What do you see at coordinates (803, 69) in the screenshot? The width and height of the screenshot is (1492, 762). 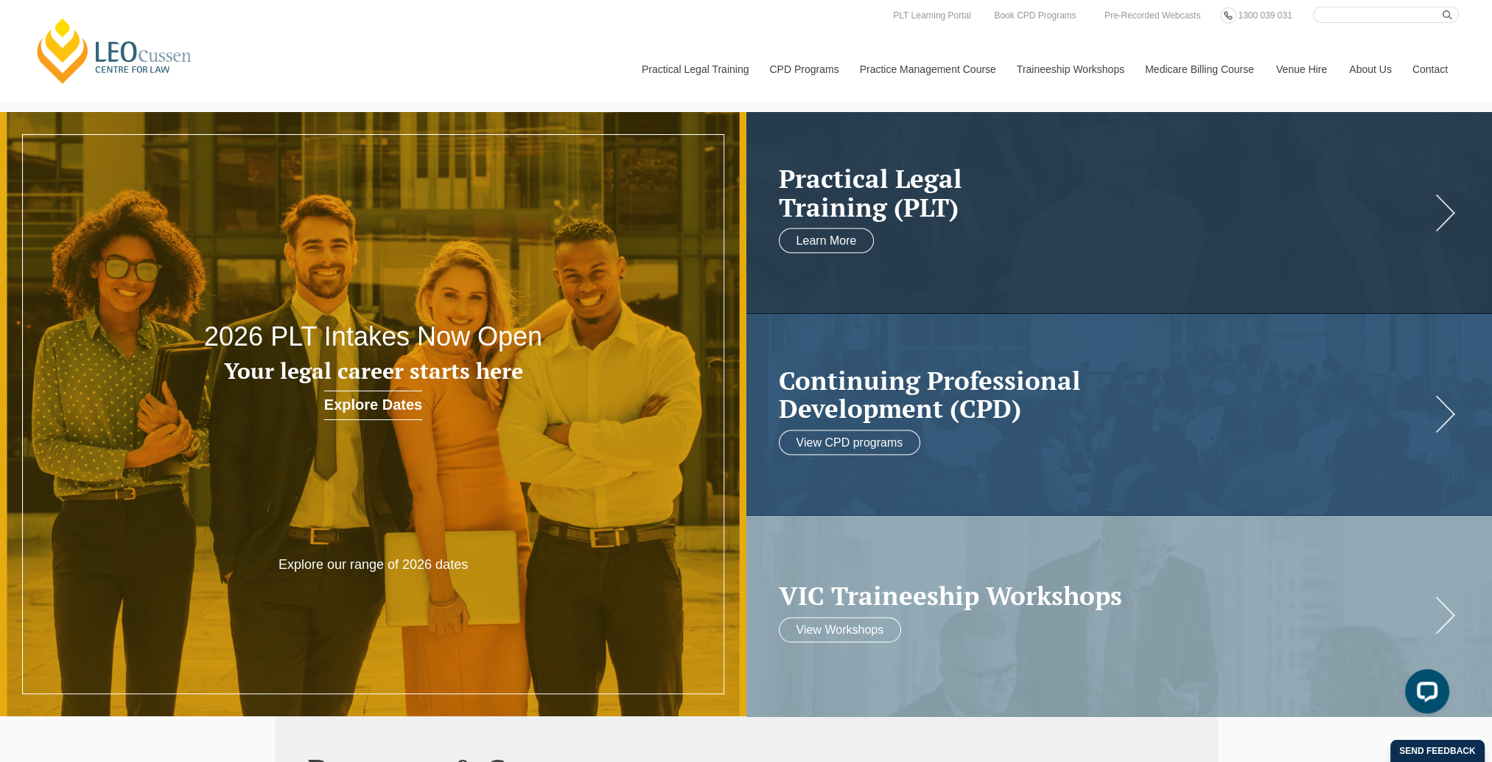 I see `a: CPD Programs` at bounding box center [803, 69].